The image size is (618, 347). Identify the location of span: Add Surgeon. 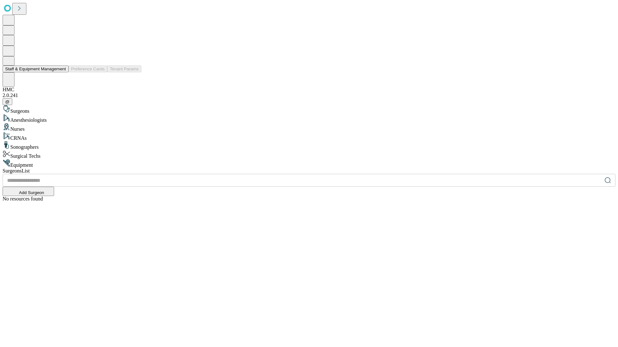
(32, 193).